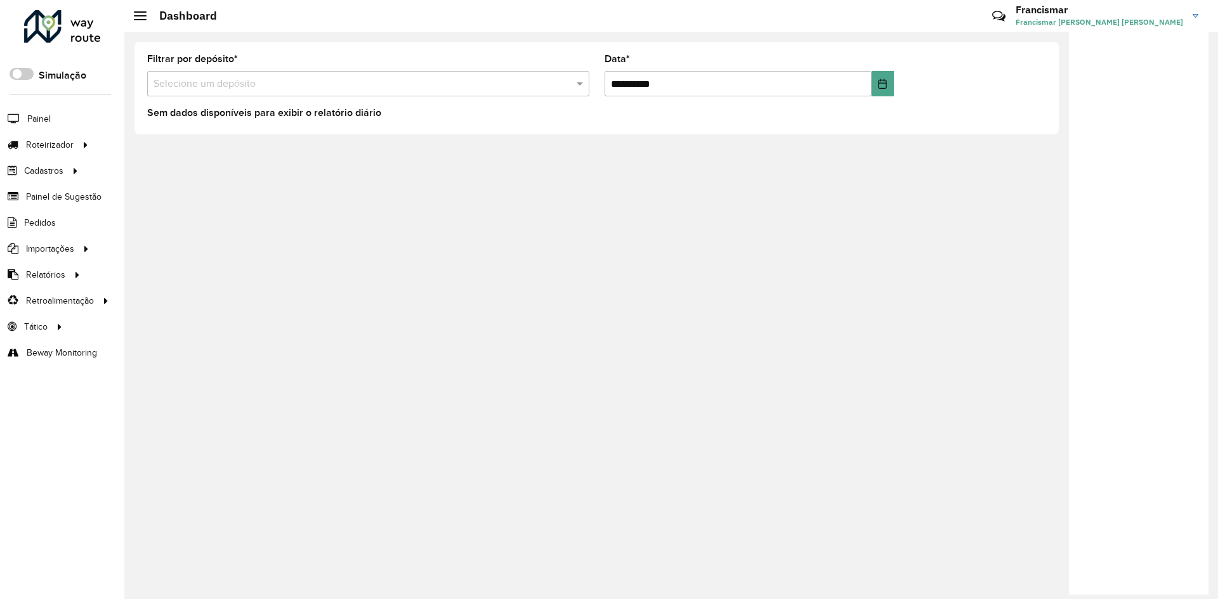 The image size is (1218, 599). Describe the element at coordinates (62, 353) in the screenshot. I see `span: Beway Monitoring` at that location.